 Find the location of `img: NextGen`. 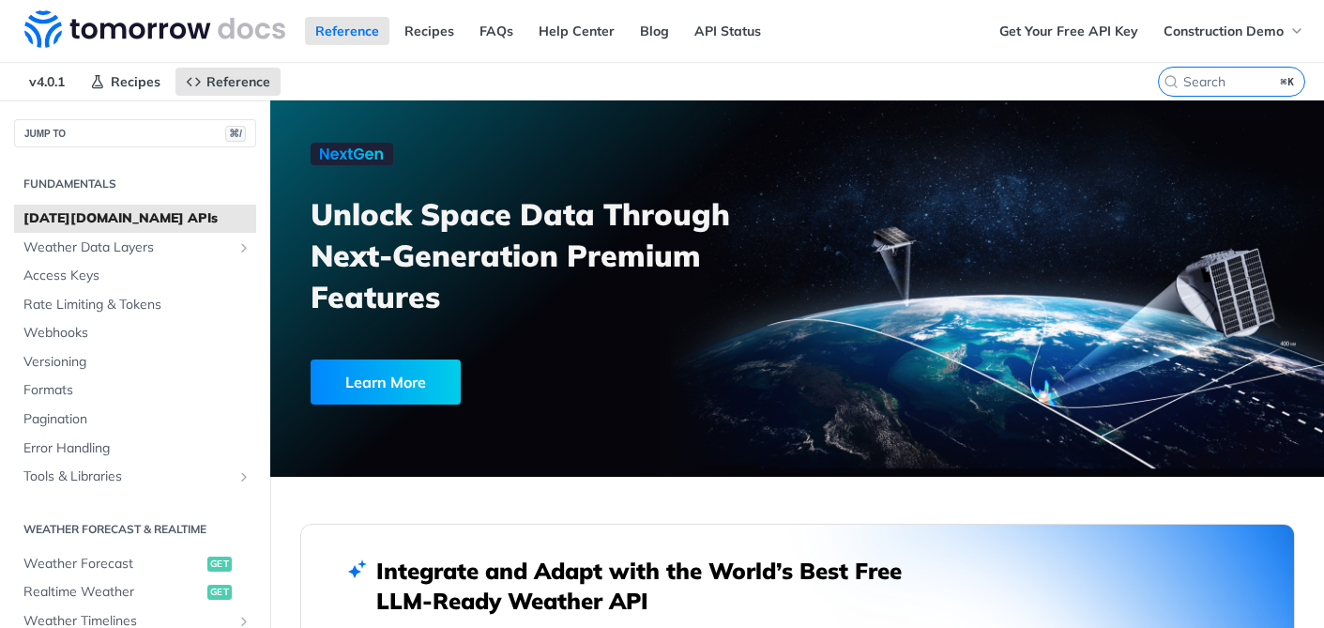

img: NextGen is located at coordinates (352, 154).